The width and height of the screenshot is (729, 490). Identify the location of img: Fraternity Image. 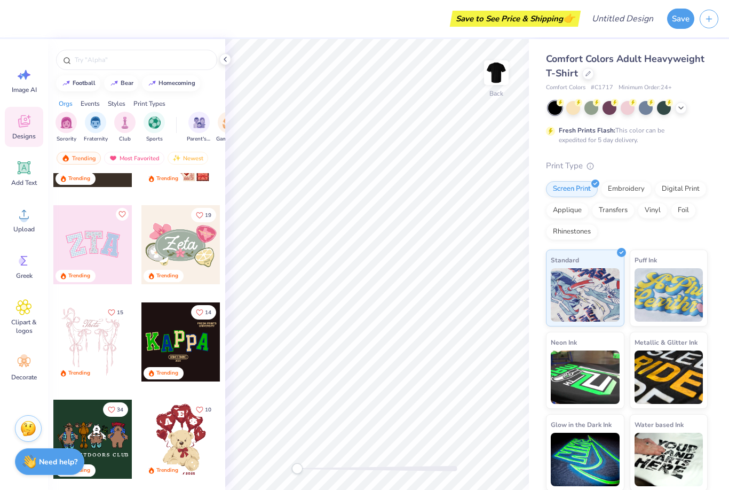
(96, 122).